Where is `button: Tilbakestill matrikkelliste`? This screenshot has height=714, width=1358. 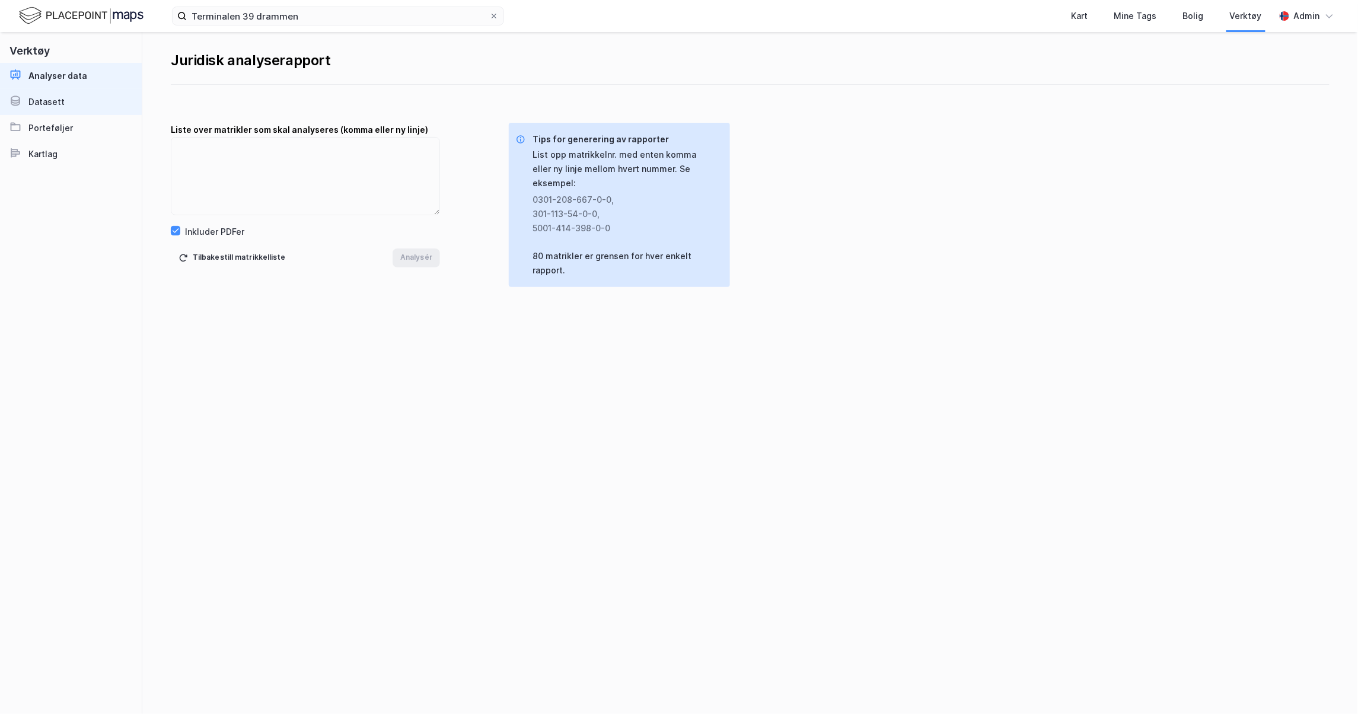 button: Tilbakestill matrikkelliste is located at coordinates (232, 258).